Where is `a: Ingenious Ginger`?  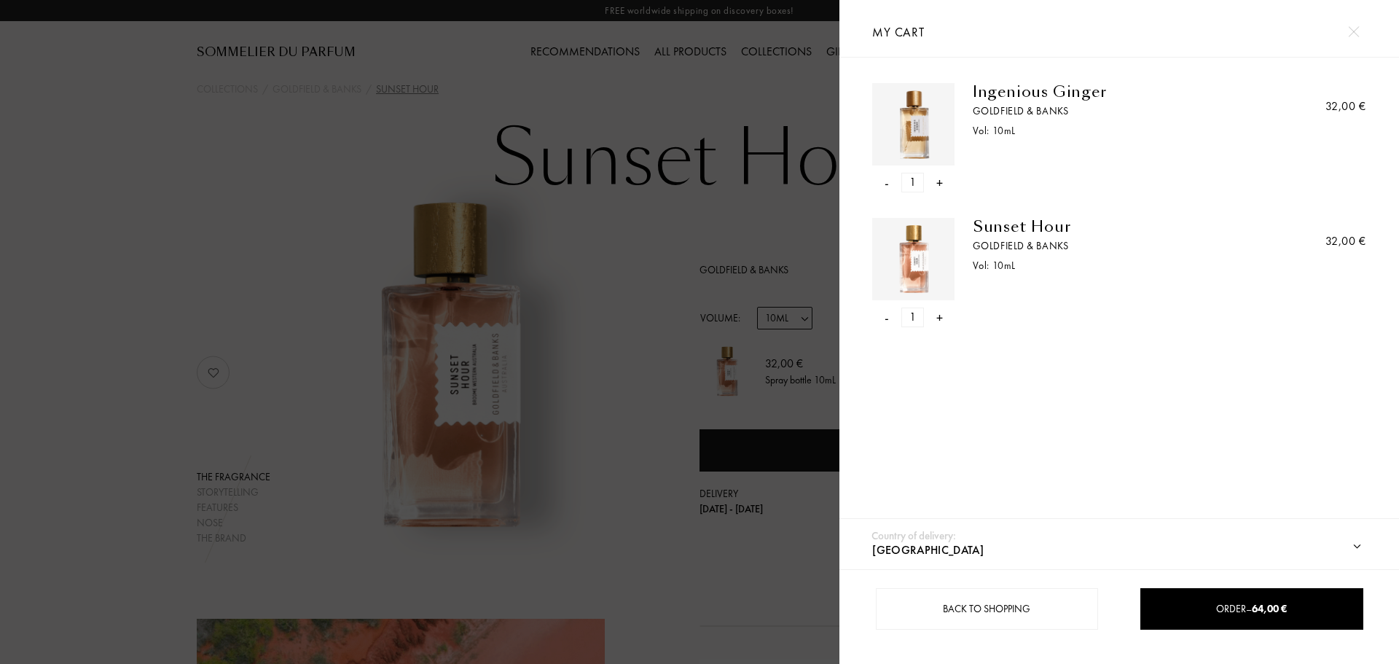 a: Ingenious Ginger is located at coordinates (1108, 92).